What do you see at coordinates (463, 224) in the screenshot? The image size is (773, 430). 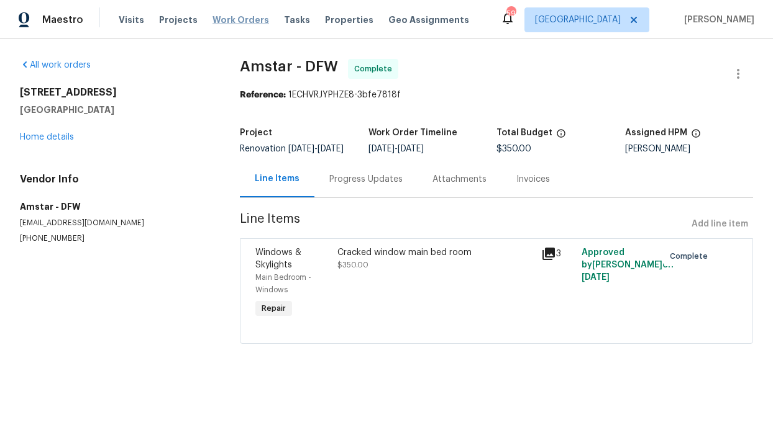 I see `span: Line Items` at bounding box center [463, 224].